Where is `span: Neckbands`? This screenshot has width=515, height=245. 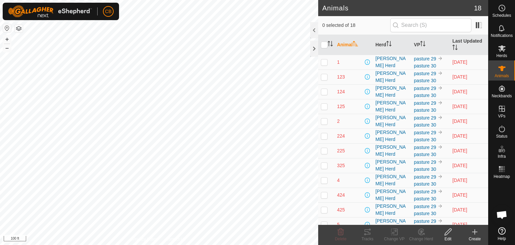 span: Neckbands is located at coordinates (502, 96).